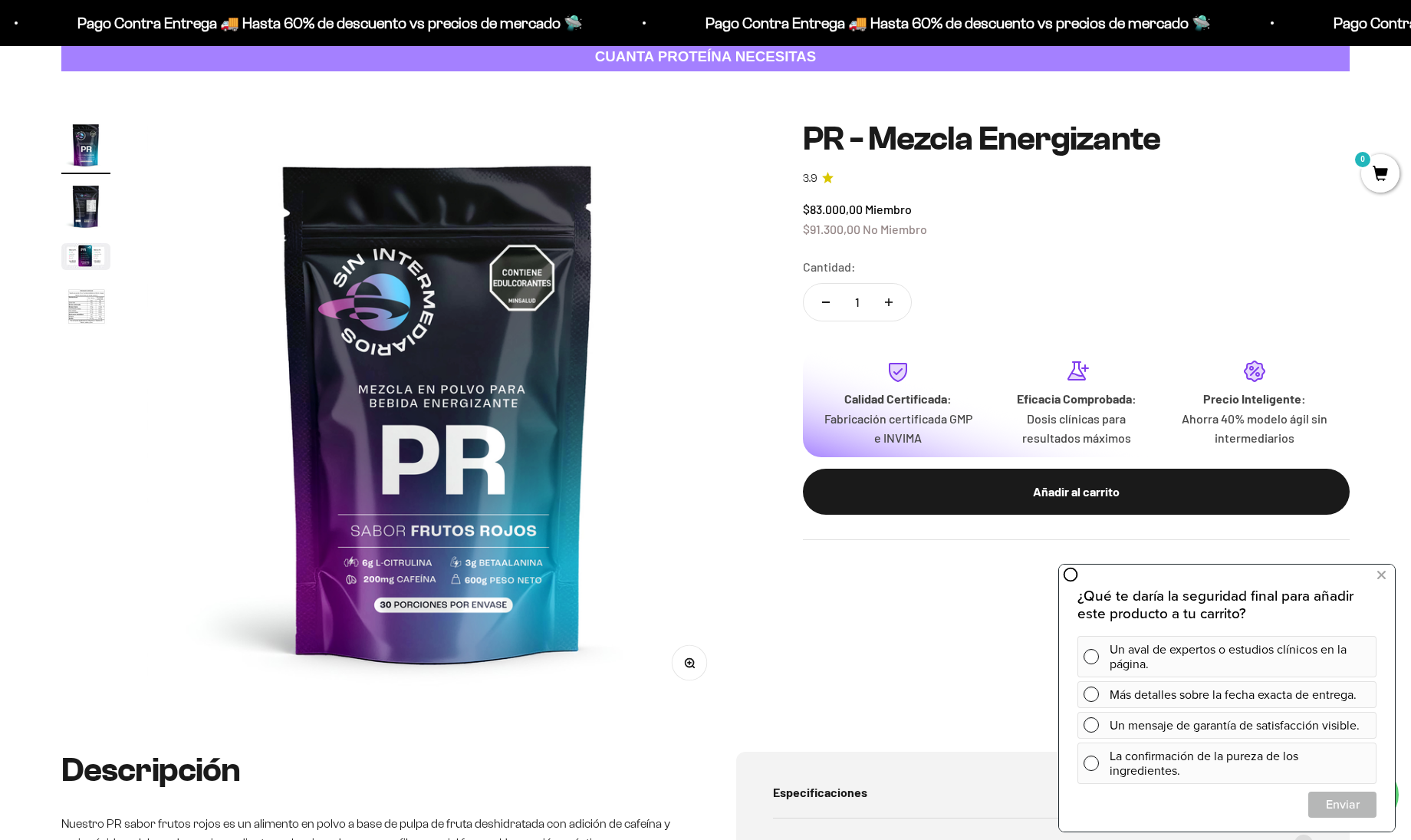 The image size is (1411, 840). I want to click on button: Aumentar cantidad, so click(889, 303).